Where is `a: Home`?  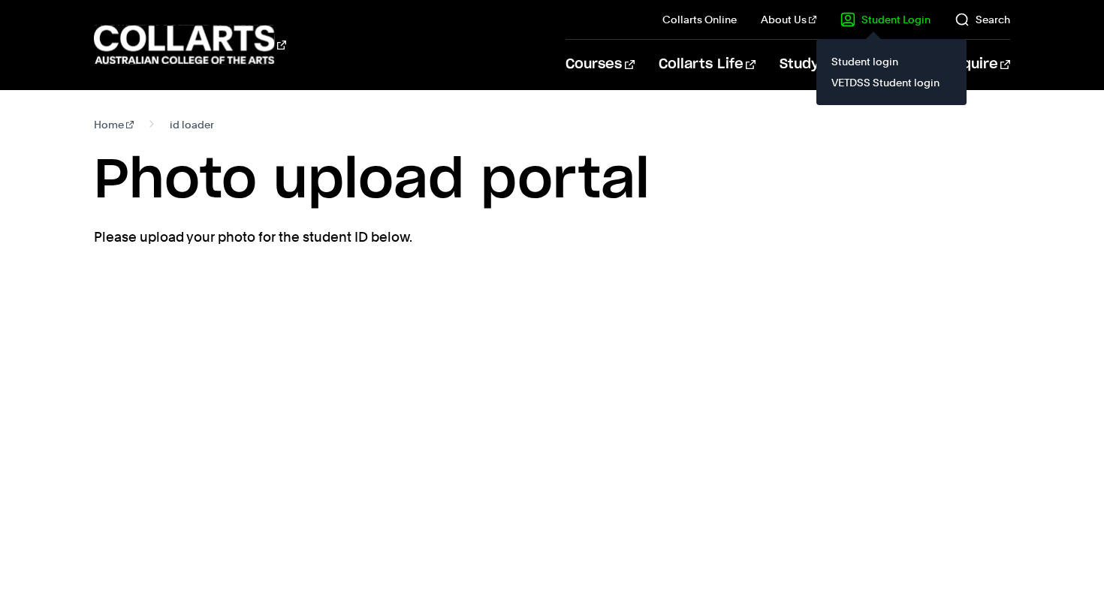 a: Home is located at coordinates (113, 125).